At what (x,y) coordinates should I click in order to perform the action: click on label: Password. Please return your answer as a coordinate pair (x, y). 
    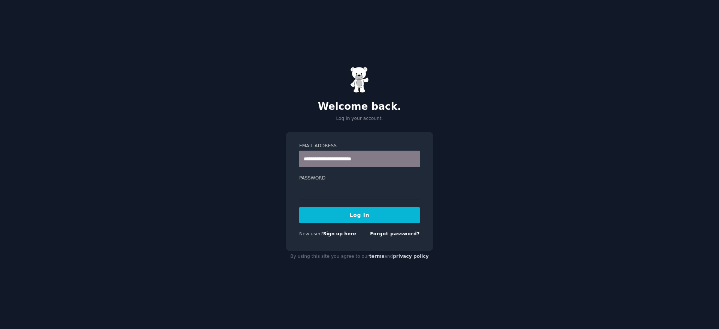
    Looking at the image, I should click on (360, 178).